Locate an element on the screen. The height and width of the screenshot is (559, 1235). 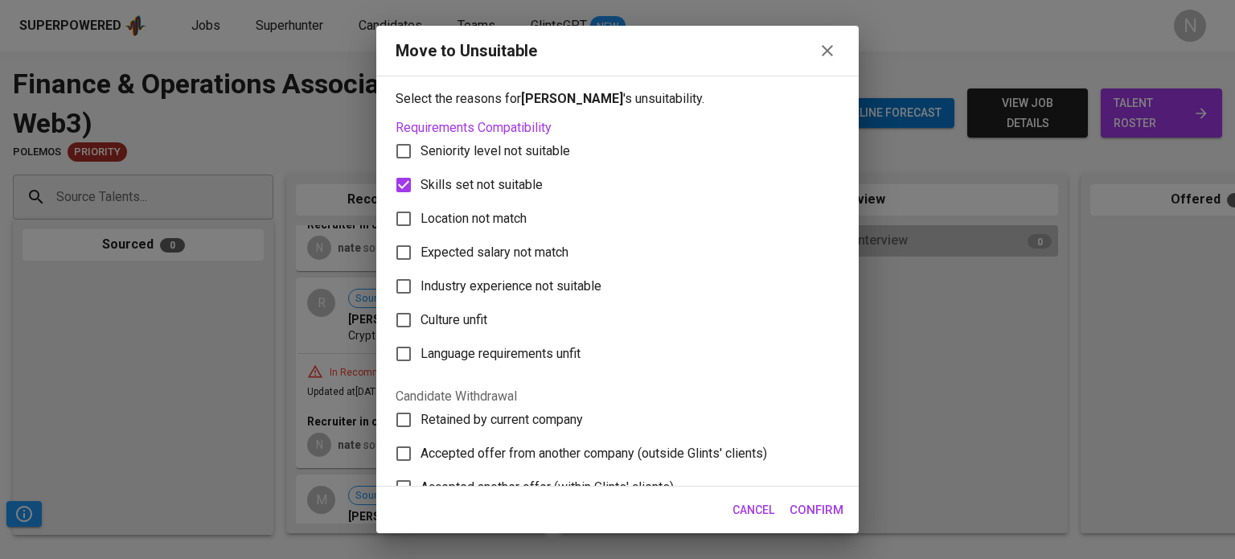
span: Cancel is located at coordinates (753, 510).